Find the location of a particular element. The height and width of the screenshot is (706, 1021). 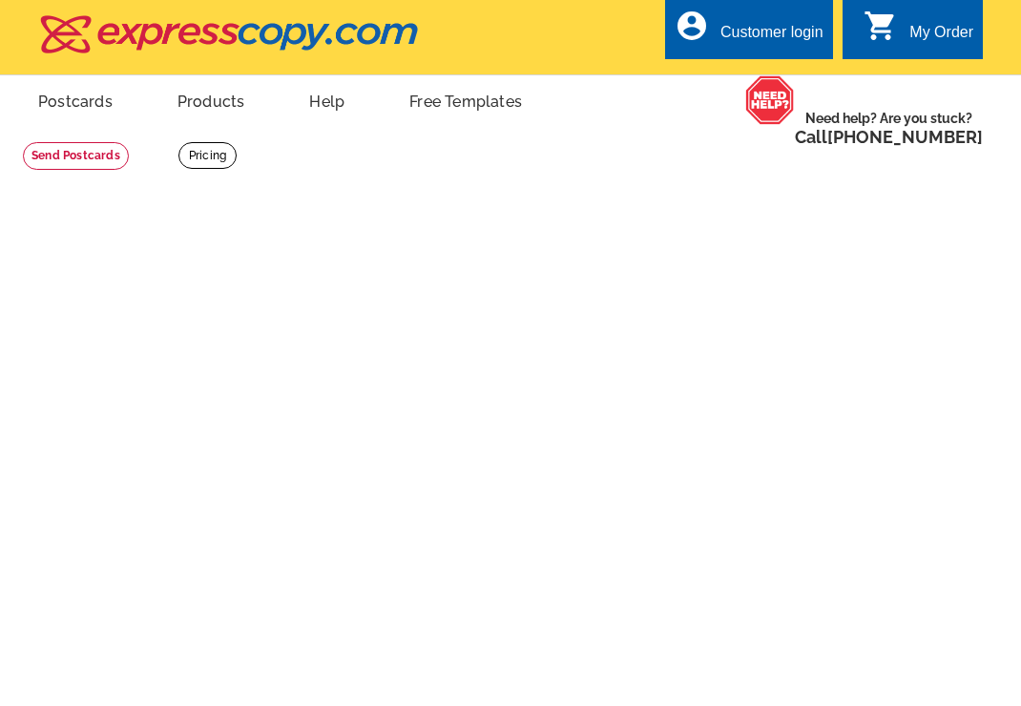

a: Products is located at coordinates (211, 99).